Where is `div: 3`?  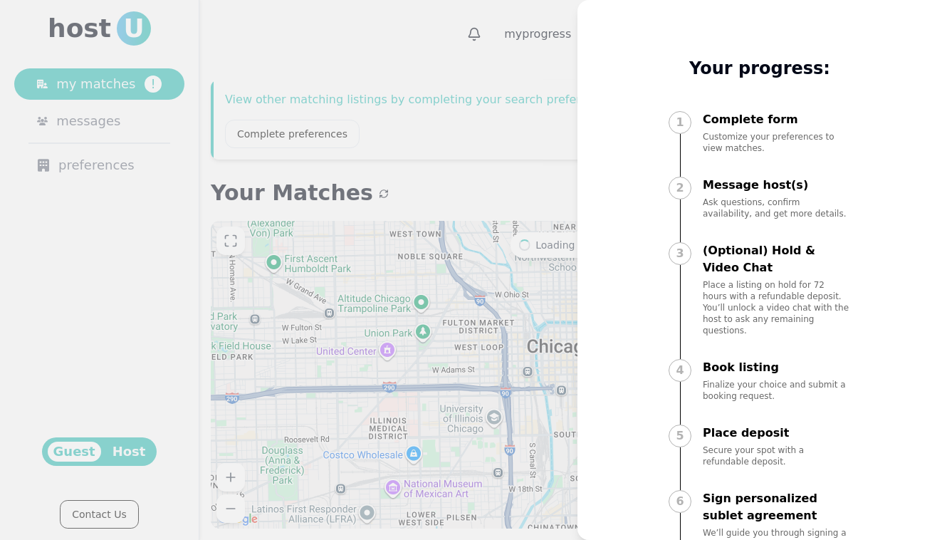
div: 3 is located at coordinates (680, 253).